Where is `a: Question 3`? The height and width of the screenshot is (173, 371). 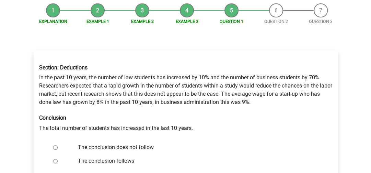
a: Question 3 is located at coordinates (320, 21).